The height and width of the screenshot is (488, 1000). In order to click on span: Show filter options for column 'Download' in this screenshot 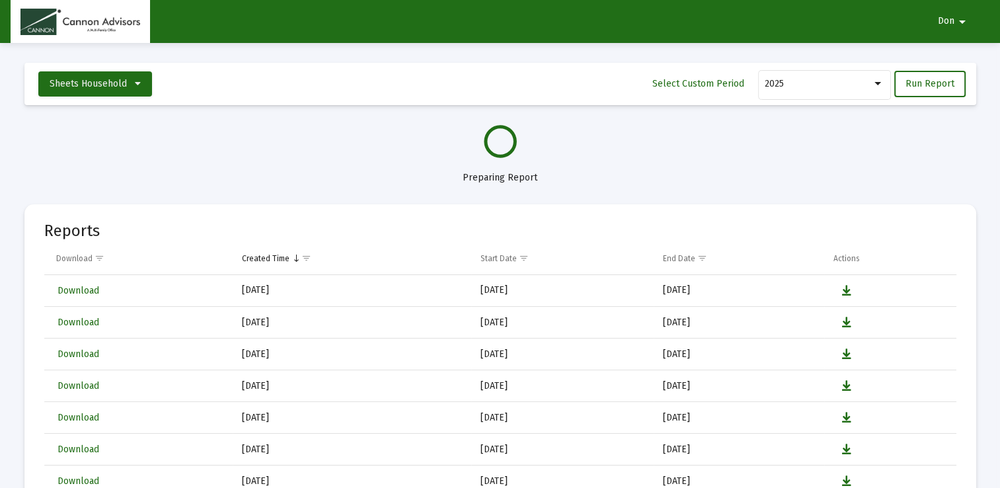, I will do `click(99, 258)`.